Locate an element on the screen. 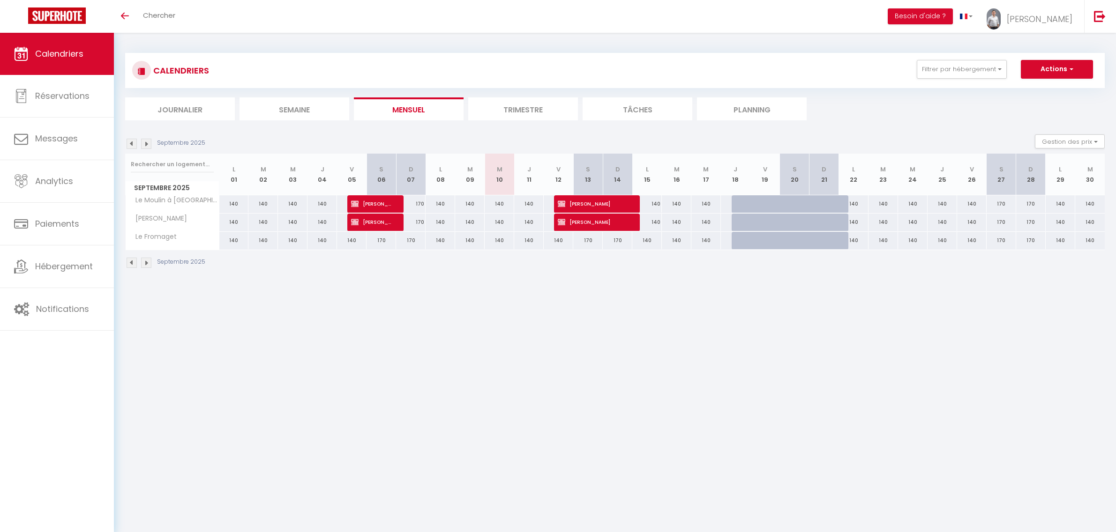  li: Tâches is located at coordinates (637, 109).